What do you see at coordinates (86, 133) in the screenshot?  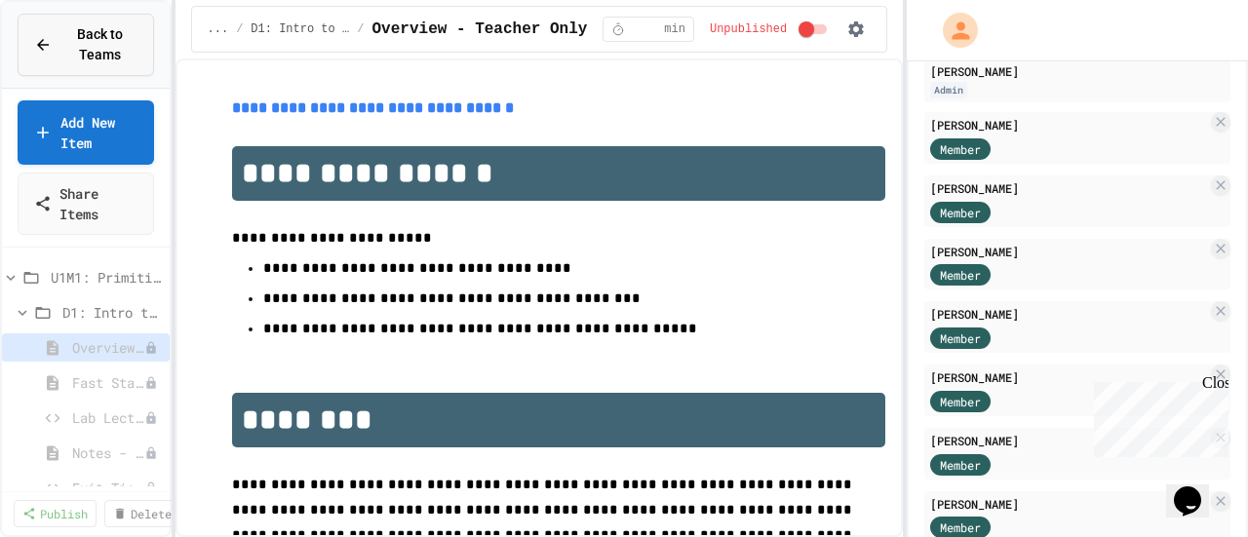 I see `a: Add New Item` at bounding box center [86, 133].